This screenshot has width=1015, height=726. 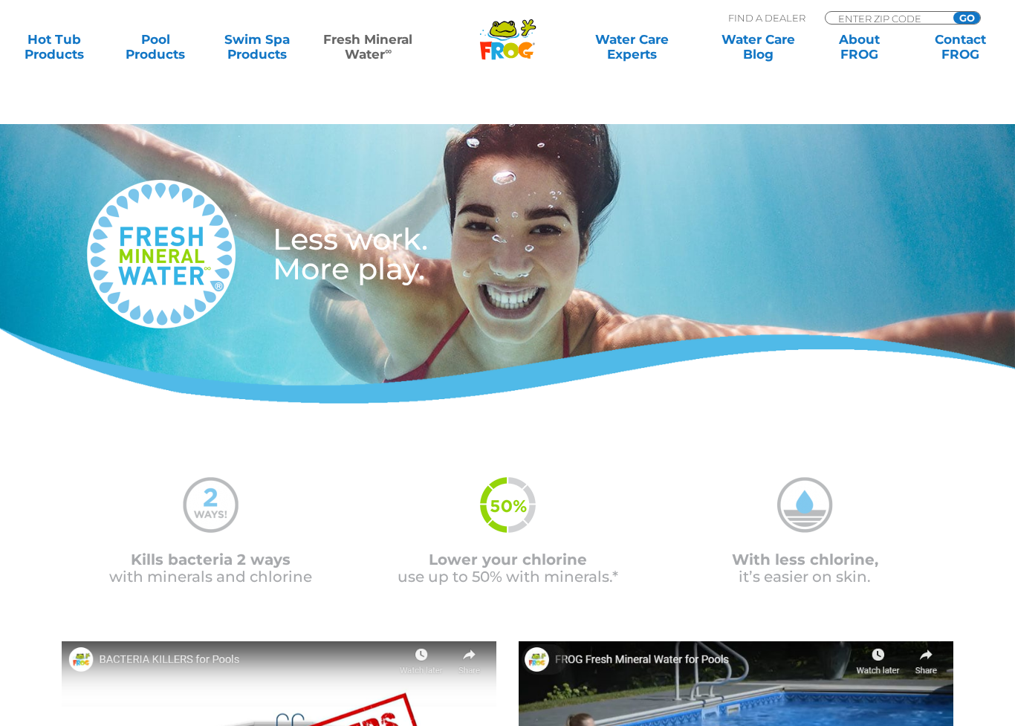 What do you see at coordinates (155, 47) in the screenshot?
I see `a: PoolProducts` at bounding box center [155, 47].